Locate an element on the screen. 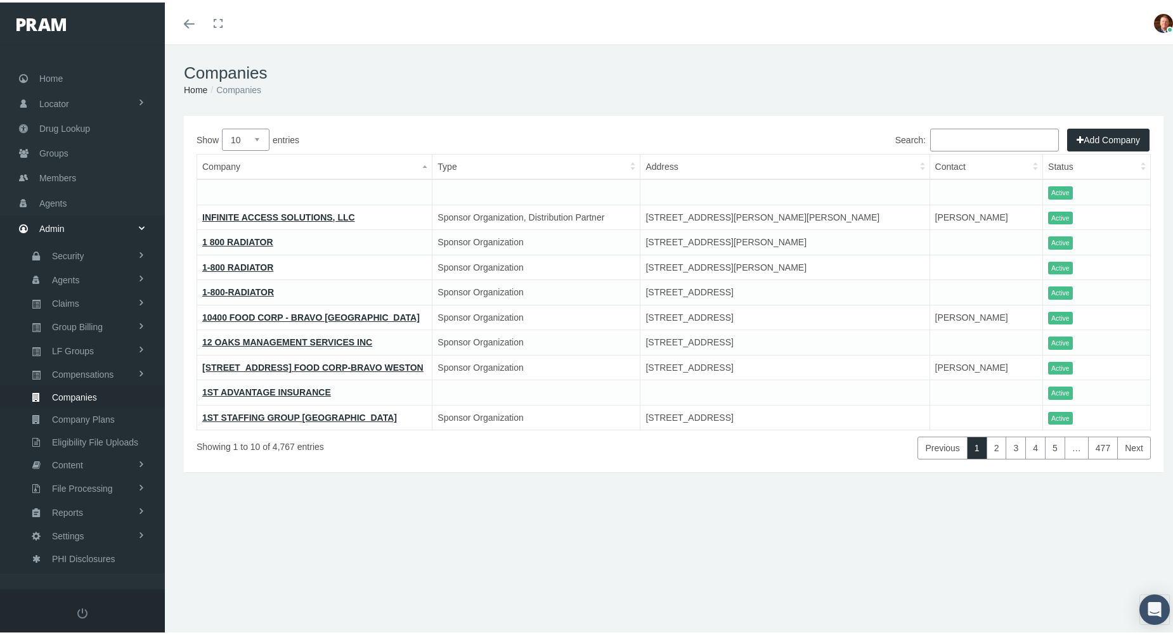 The height and width of the screenshot is (635, 1173). a: Previous is located at coordinates (942, 446).